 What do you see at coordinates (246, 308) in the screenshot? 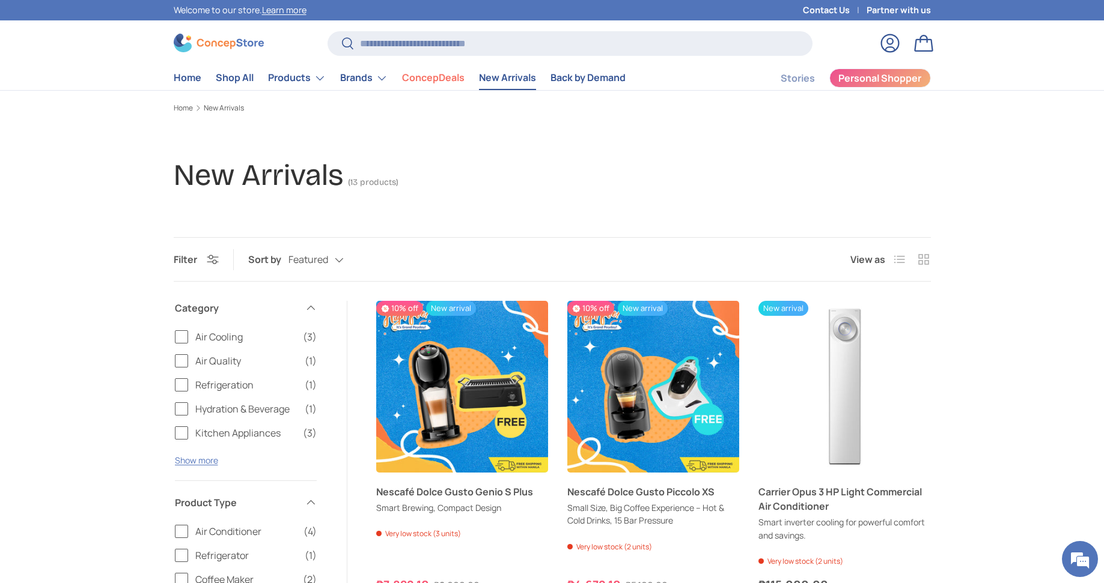
I see `summary: Category` at bounding box center [246, 308].